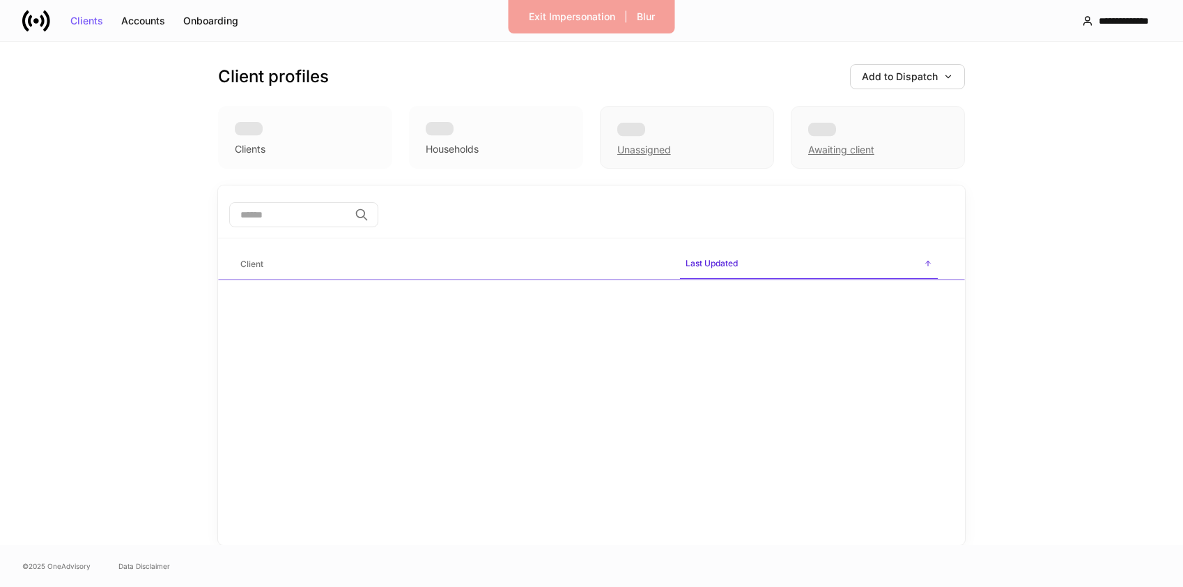 Image resolution: width=1183 pixels, height=587 pixels. Describe the element at coordinates (144, 566) in the screenshot. I see `a: Data Disclaimer` at that location.